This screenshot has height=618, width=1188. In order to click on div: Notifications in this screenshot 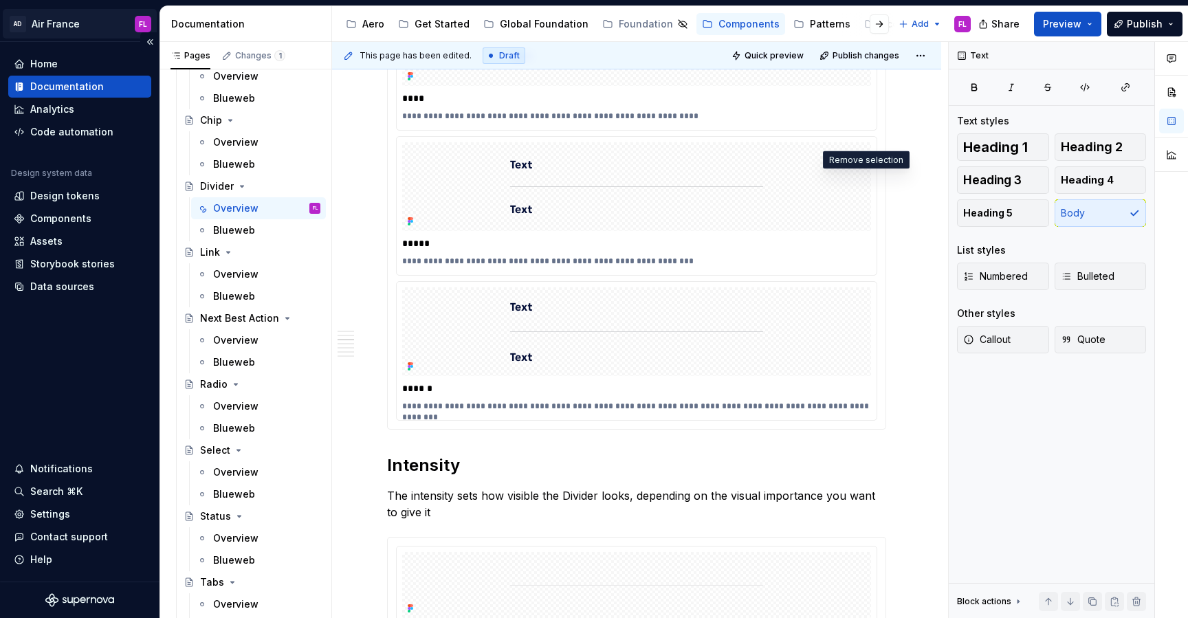, I will do `click(61, 469)`.